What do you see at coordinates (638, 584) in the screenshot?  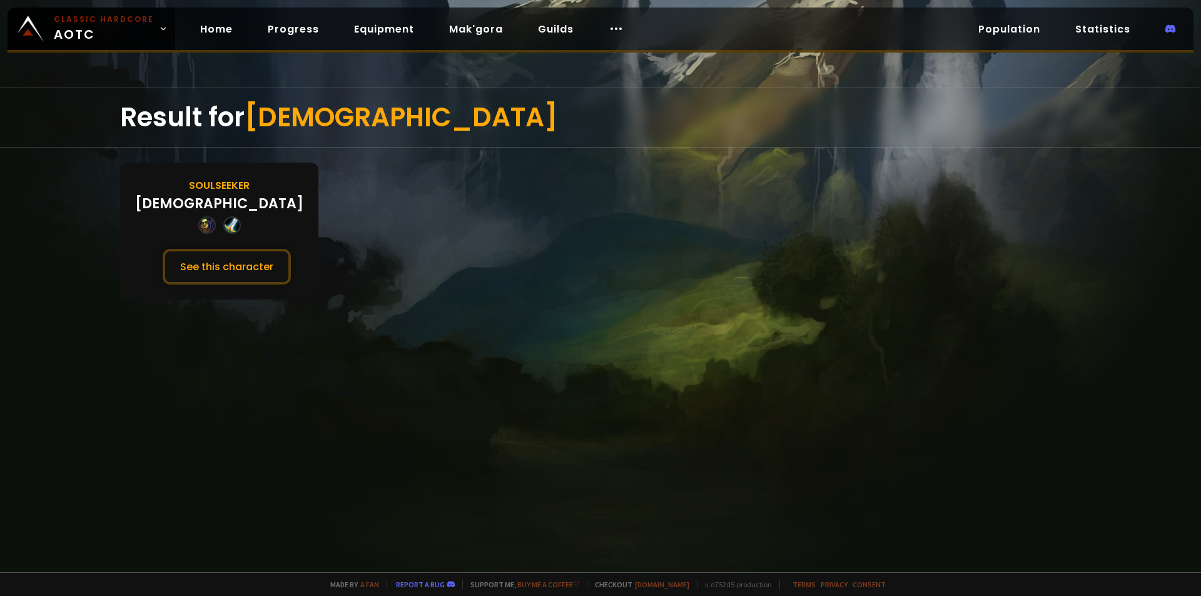 I see `span: Checkout` at bounding box center [638, 584].